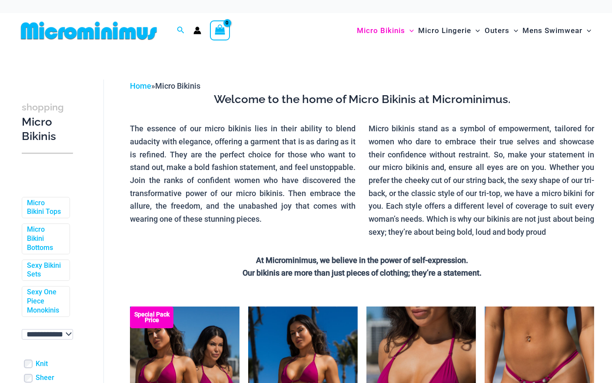  What do you see at coordinates (181, 30) in the screenshot?
I see `a: Search icon link` at bounding box center [181, 30].